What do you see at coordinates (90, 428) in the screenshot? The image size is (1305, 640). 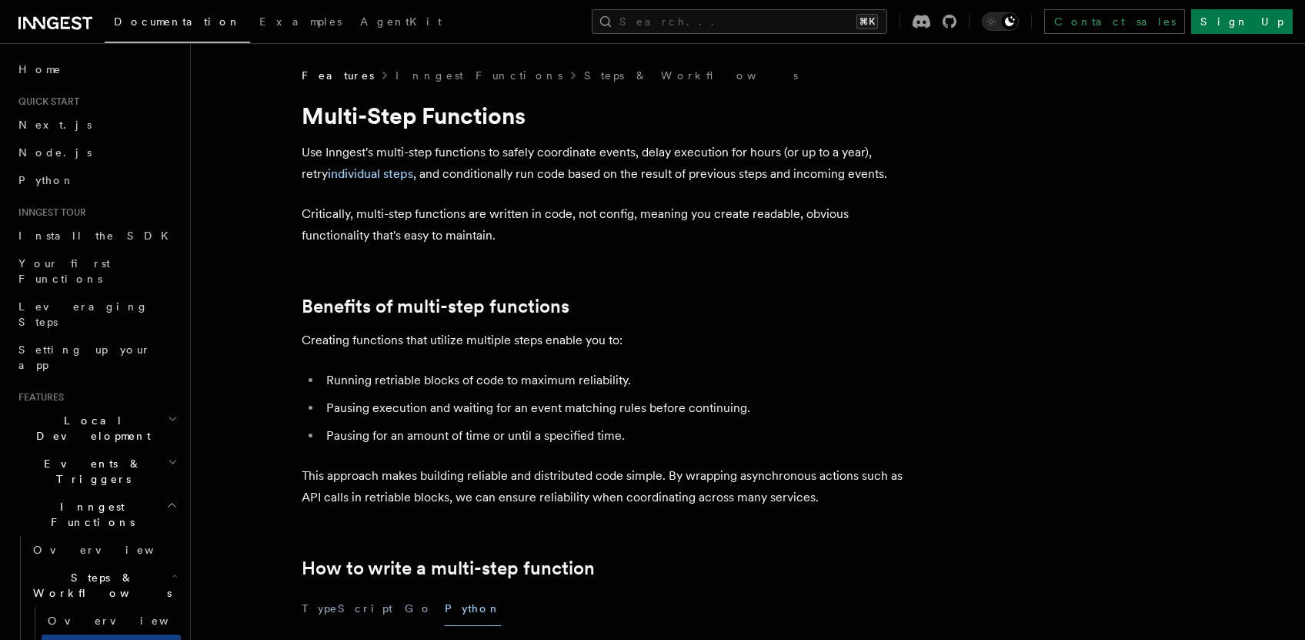 I see `span: Local Development` at bounding box center [90, 428].